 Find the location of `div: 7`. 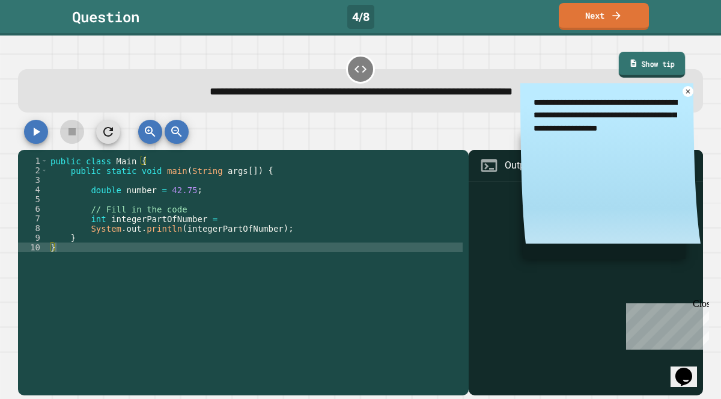

div: 7 is located at coordinates (33, 218).